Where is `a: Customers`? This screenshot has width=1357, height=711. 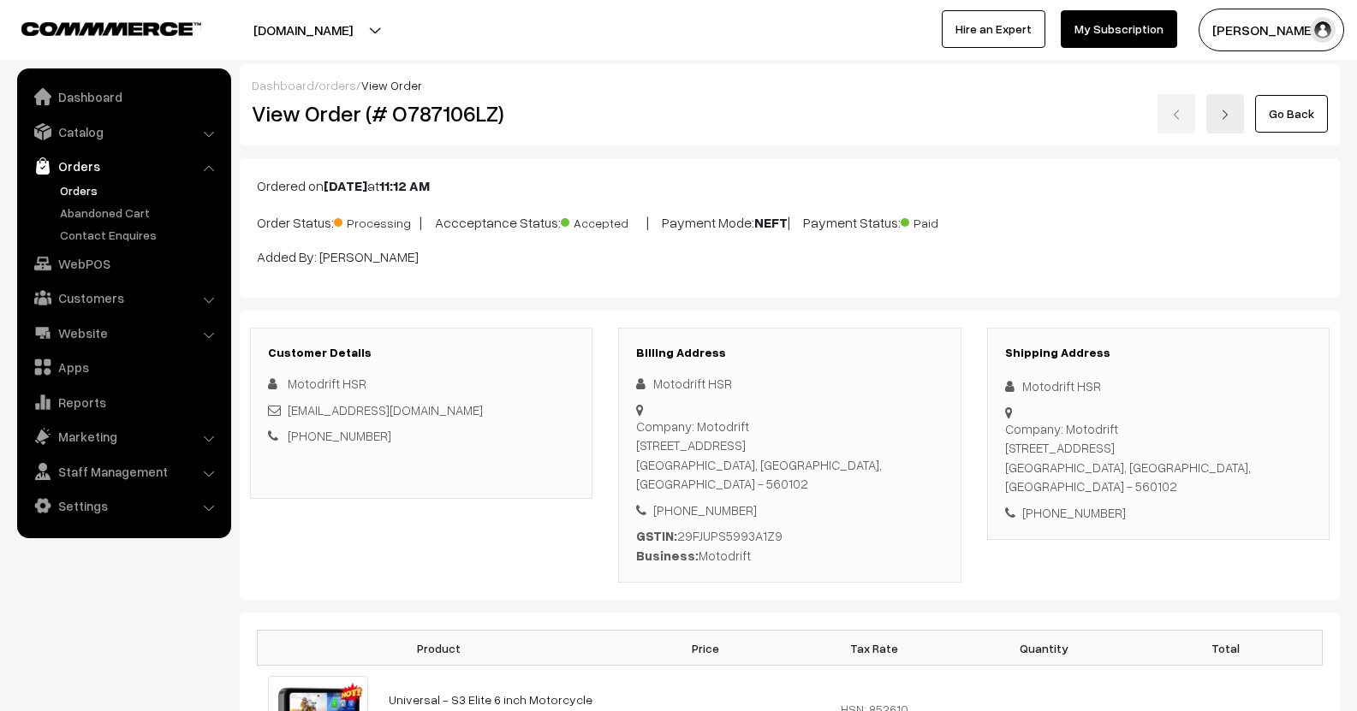 a: Customers is located at coordinates (123, 298).